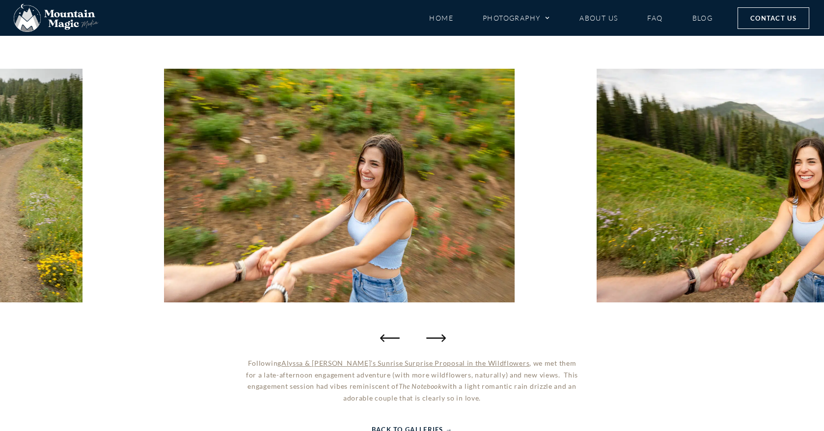 This screenshot has width=824, height=431. Describe the element at coordinates (339, 186) in the screenshot. I see `img: Washington Gulch wildflowers engagement session wildflower festival Crested Butte photographer Gu...` at that location.